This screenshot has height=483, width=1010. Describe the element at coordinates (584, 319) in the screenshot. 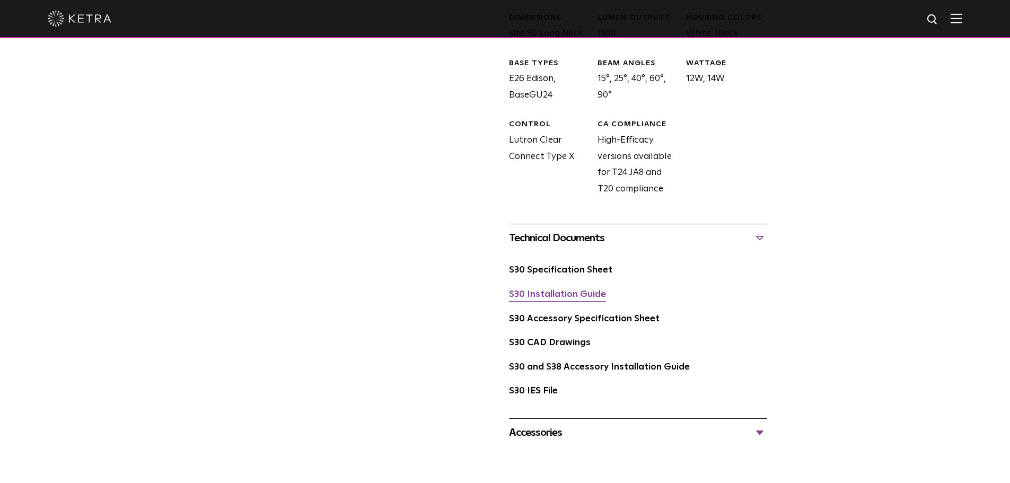

I see `a: S30 Accessory Specification Sheet` at that location.